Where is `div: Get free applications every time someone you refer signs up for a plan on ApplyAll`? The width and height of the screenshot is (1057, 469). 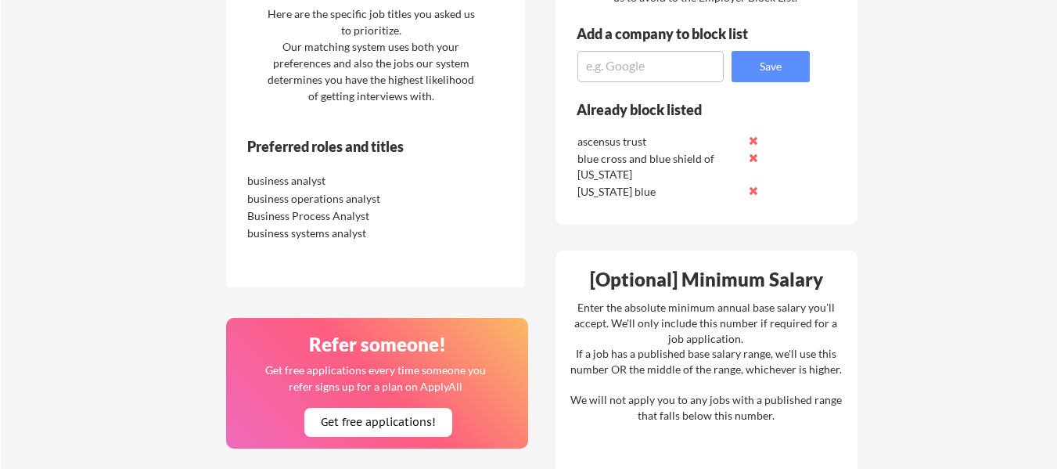
div: Get free applications every time someone you refer signs up for a plan on ApplyAll is located at coordinates (376, 378).